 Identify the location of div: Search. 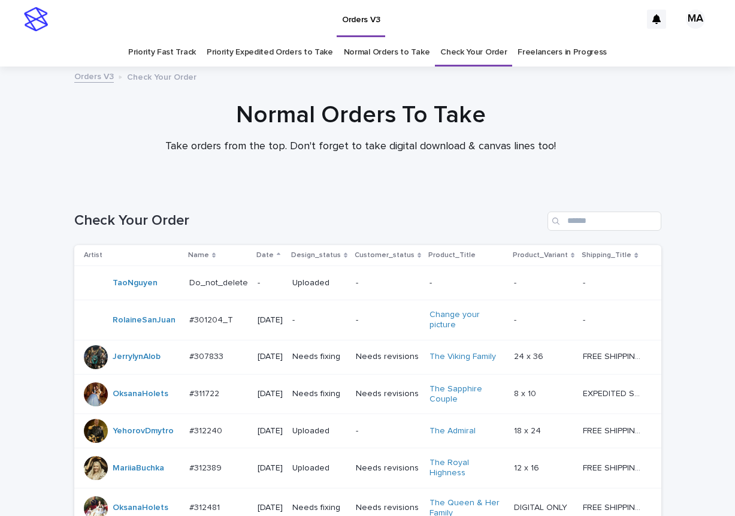
(604, 221).